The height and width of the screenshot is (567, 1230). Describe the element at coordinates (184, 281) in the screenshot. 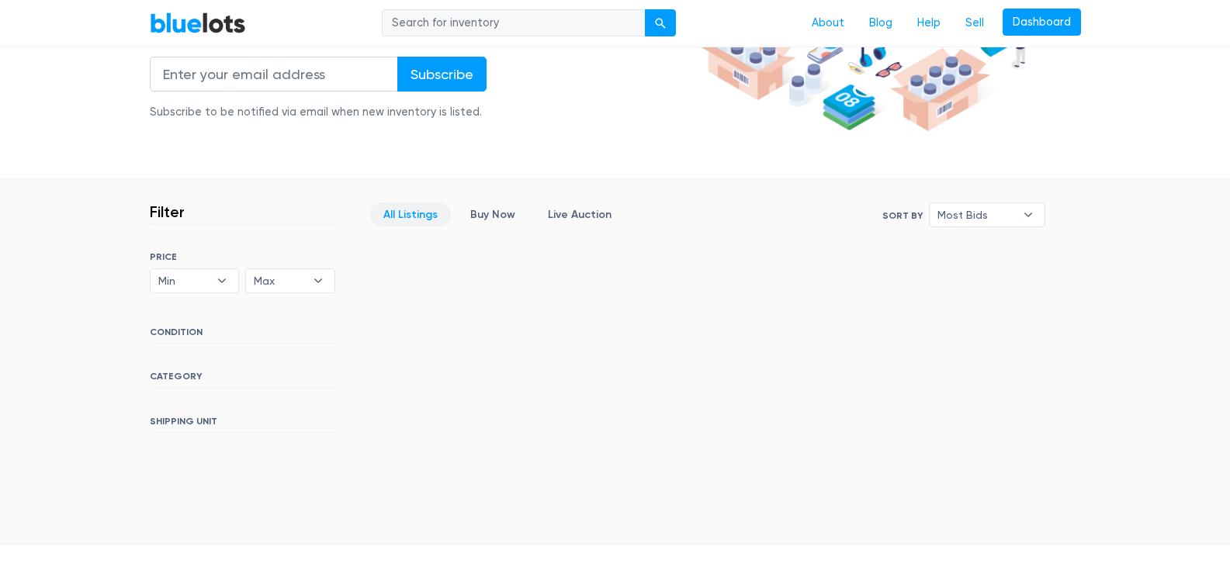

I see `span: Min` at that location.